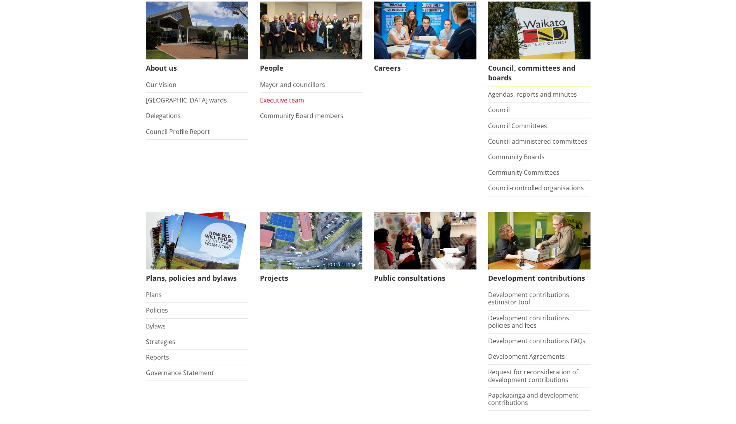 The width and height of the screenshot is (736, 424). Describe the element at coordinates (533, 398) in the screenshot. I see `a: Papakaainga and development contributions` at that location.